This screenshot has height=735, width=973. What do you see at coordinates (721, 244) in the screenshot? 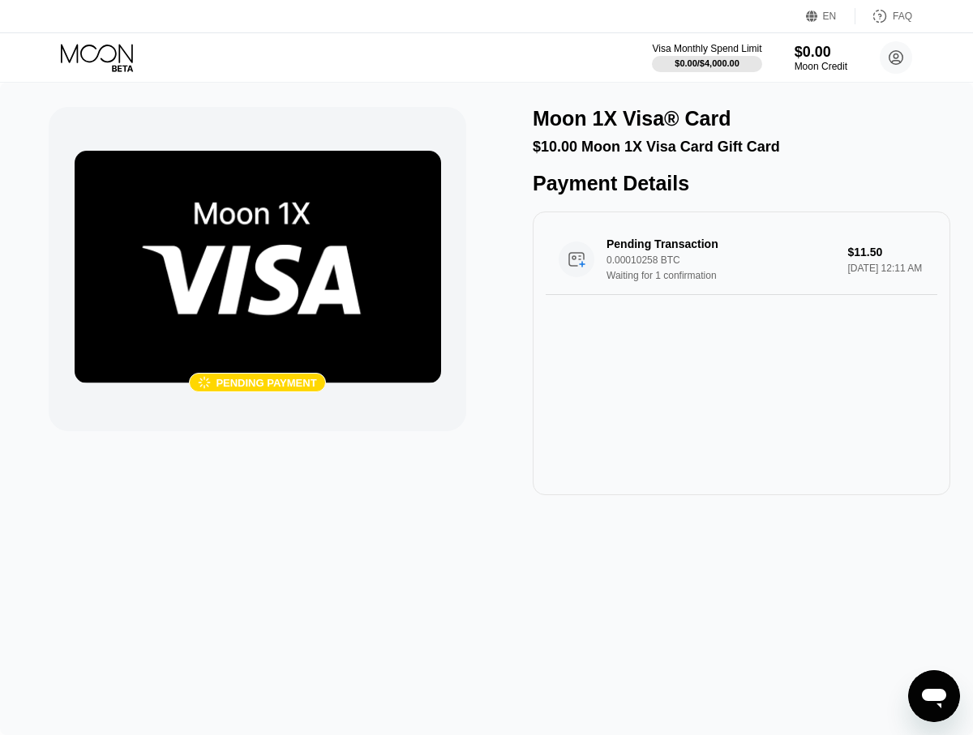
I see `div: Pending Transaction` at bounding box center [721, 244].